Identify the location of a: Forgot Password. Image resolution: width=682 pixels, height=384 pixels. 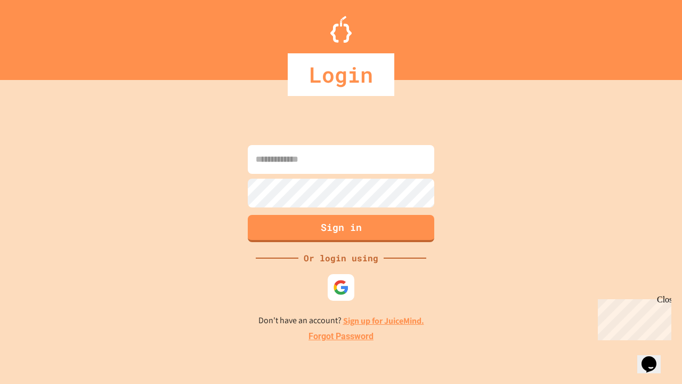
(341, 336).